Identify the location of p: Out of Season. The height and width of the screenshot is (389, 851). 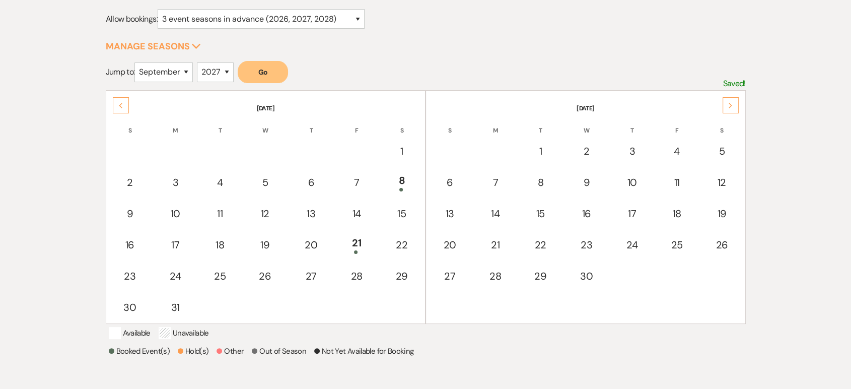
(279, 351).